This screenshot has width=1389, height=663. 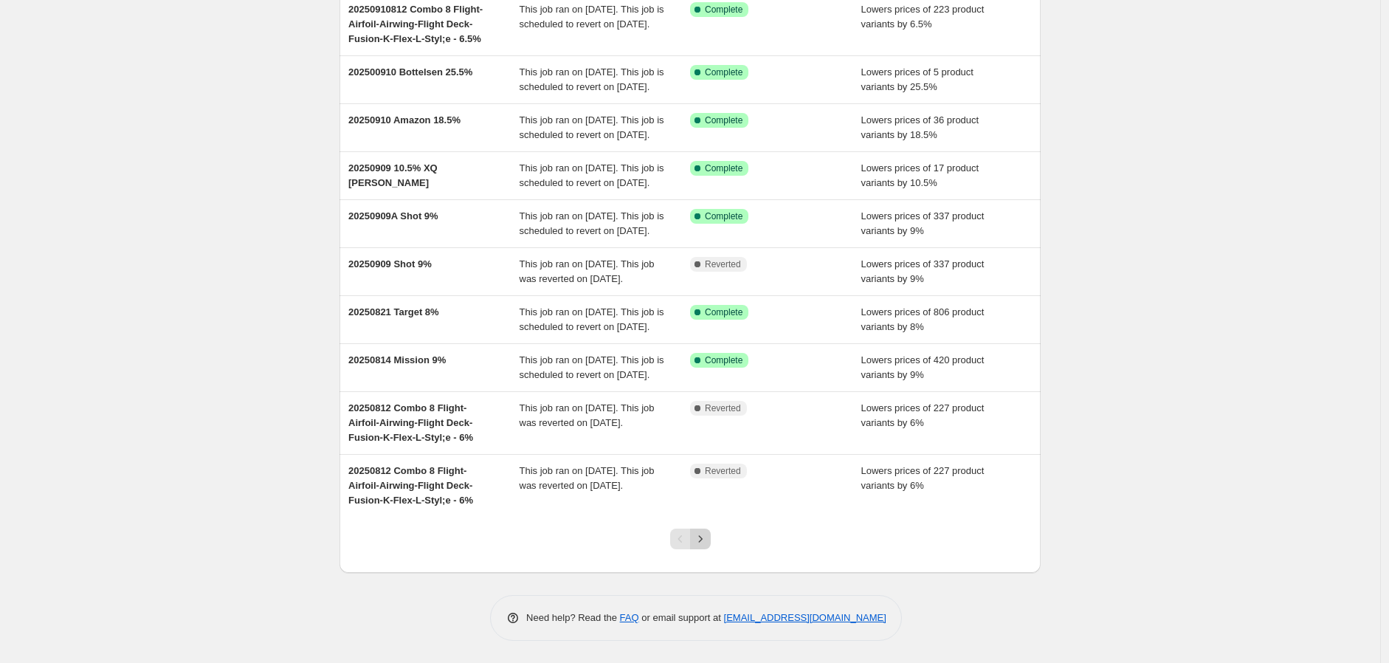 I want to click on span: Lowers prices of 420 product variants by 9%, so click(x=923, y=367).